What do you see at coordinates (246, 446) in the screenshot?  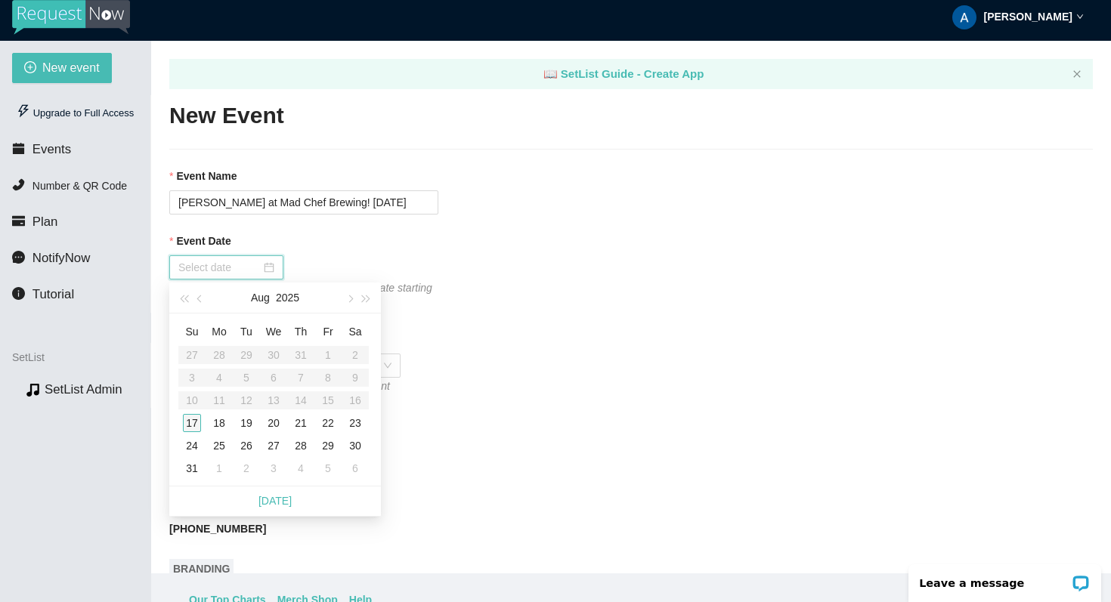 I see `td: 2025-08-26` at bounding box center [246, 446].